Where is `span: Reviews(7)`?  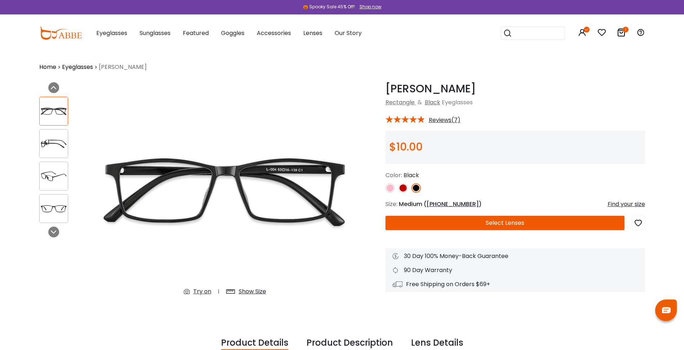 span: Reviews(7) is located at coordinates (445, 120).